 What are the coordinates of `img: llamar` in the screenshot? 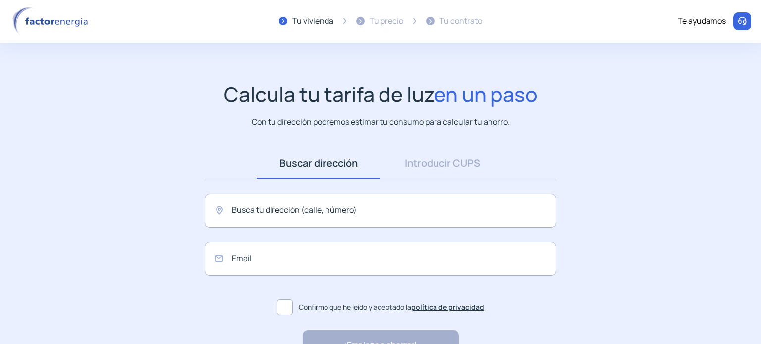 It's located at (742, 21).